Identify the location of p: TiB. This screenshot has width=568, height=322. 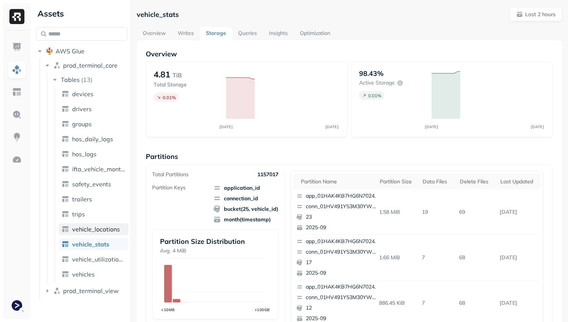
(177, 75).